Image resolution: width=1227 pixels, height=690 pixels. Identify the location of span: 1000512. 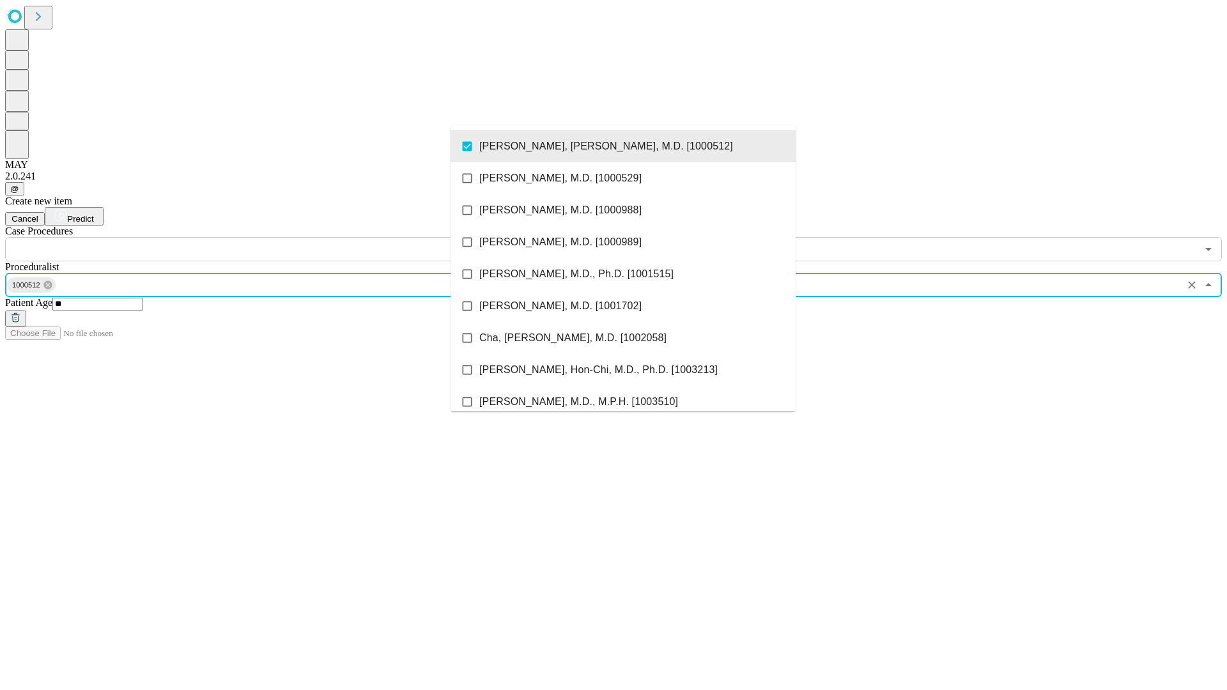
(26, 285).